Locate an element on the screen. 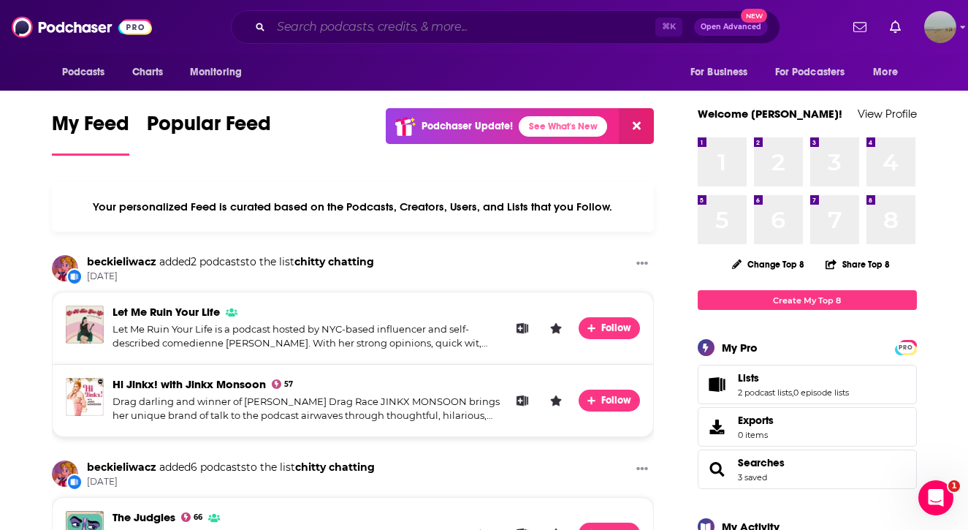 This screenshot has height=530, width=968. a: My Feed is located at coordinates (91, 133).